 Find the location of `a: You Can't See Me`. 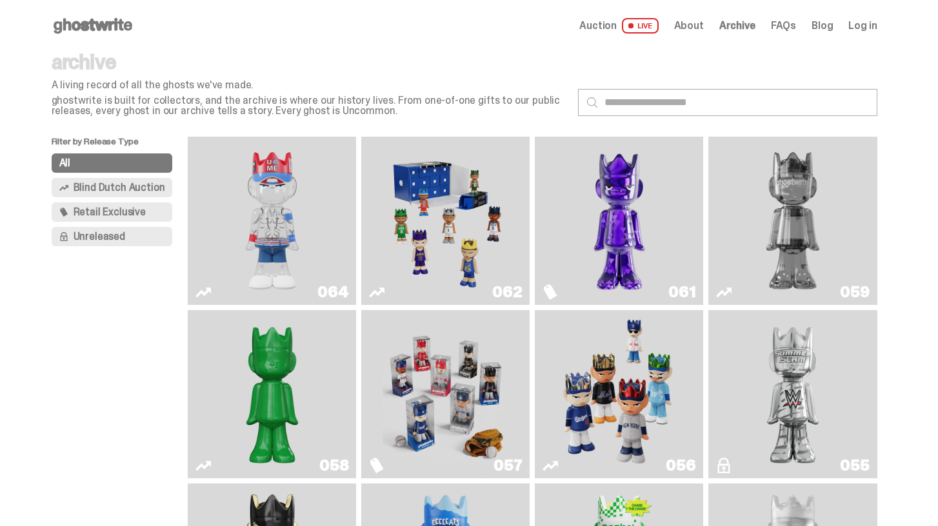

a: You Can't See Me is located at coordinates (272, 221).